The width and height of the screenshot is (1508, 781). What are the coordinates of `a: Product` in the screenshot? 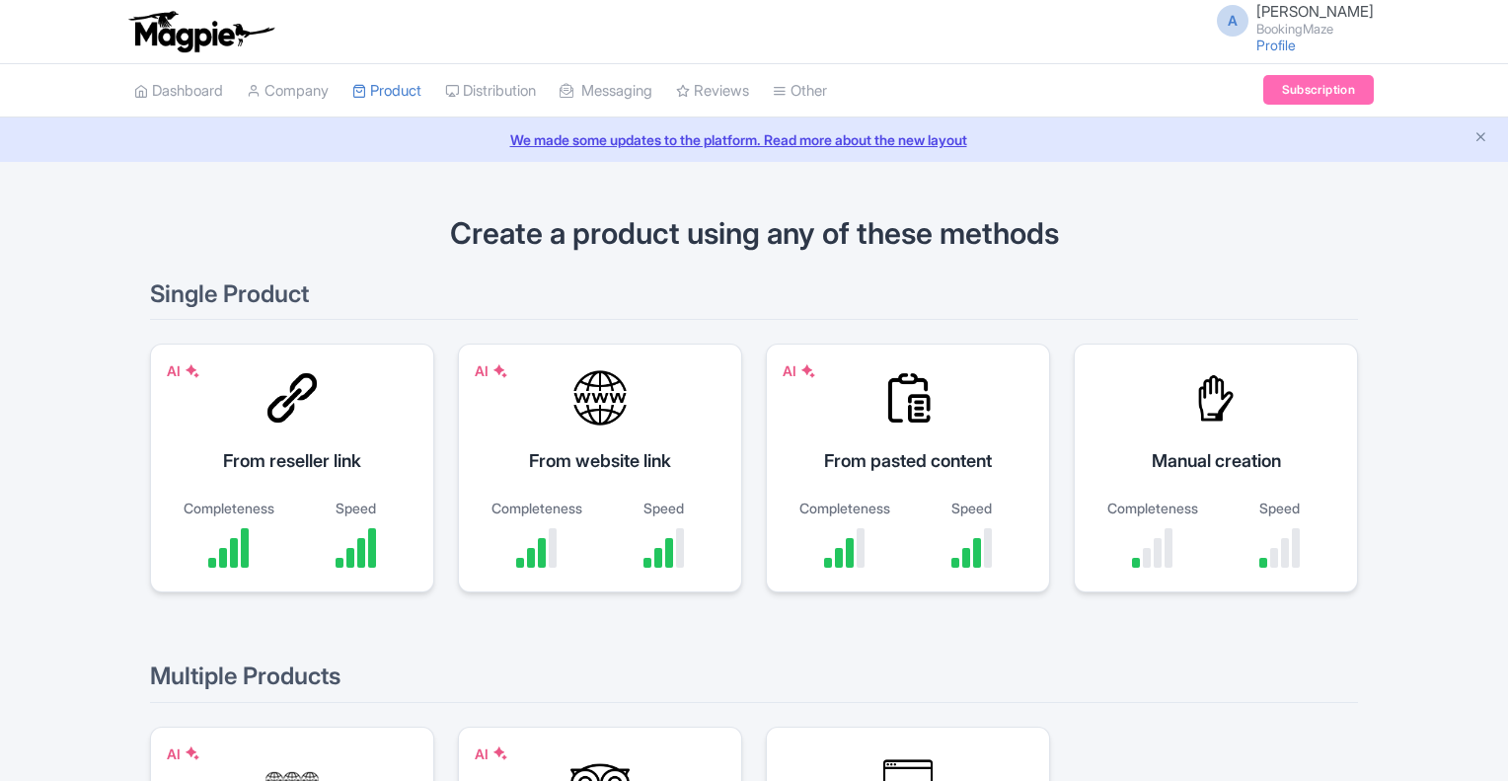 It's located at (387, 91).